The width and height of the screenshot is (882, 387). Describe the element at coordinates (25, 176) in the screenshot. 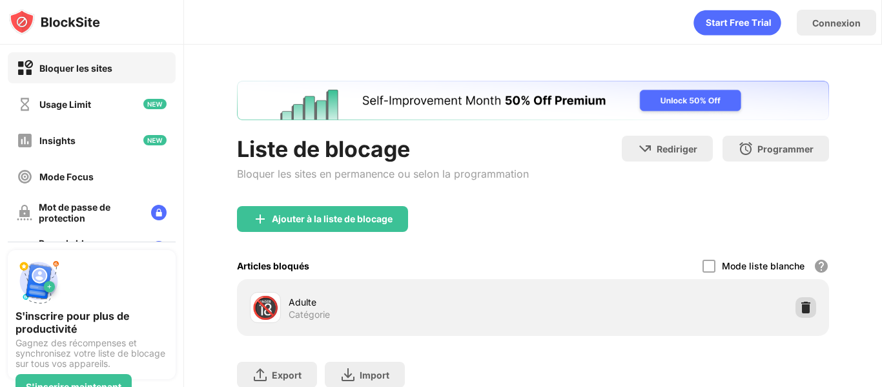

I see `img: focus-off.svg` at that location.